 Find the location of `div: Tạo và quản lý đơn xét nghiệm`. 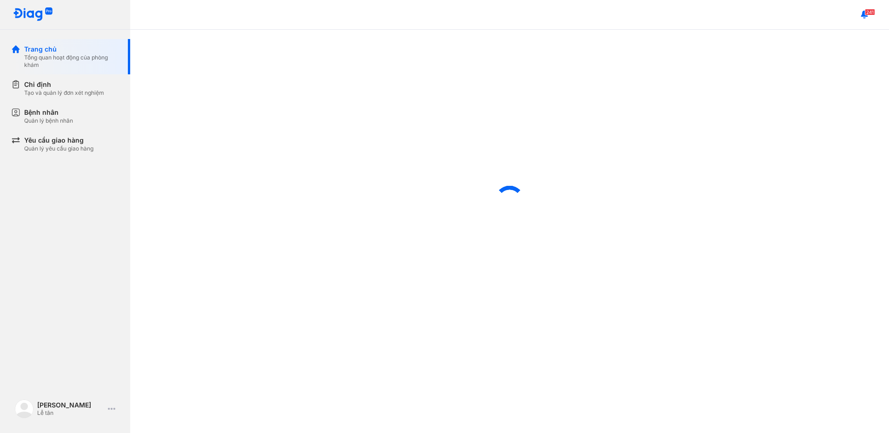

div: Tạo và quản lý đơn xét nghiệm is located at coordinates (64, 93).